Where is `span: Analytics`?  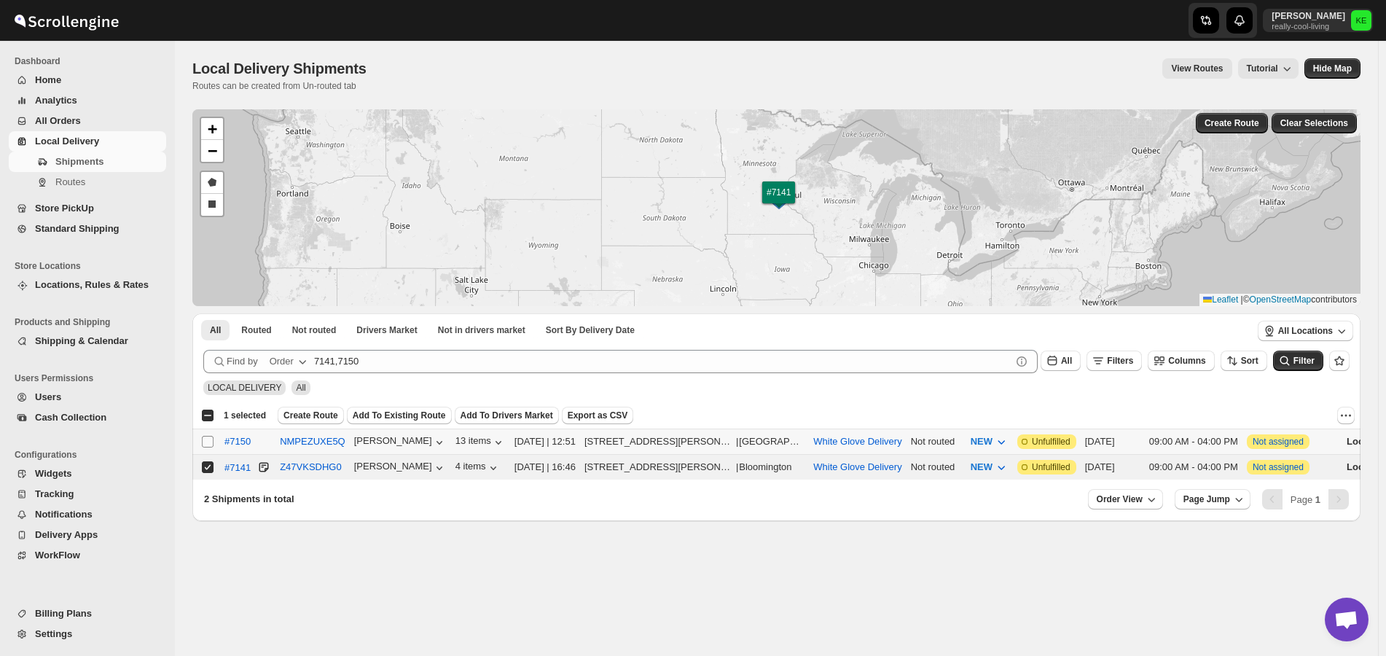
span: Analytics is located at coordinates (56, 100).